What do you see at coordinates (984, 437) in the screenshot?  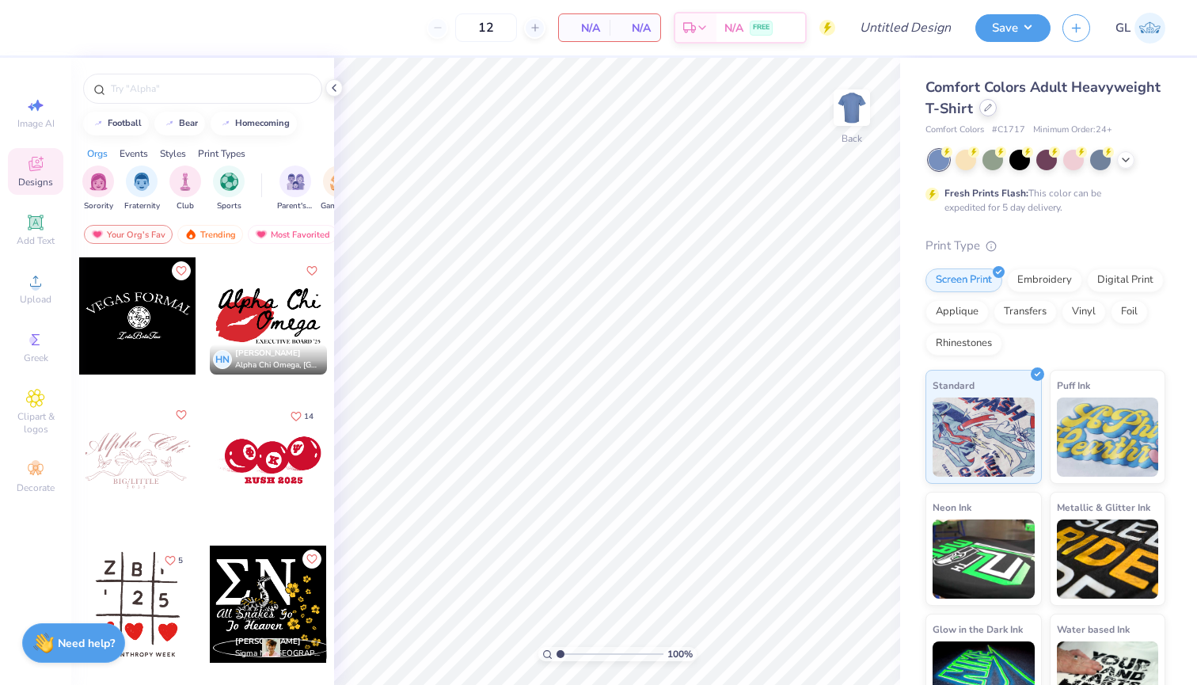 I see `img: Standard` at bounding box center [984, 437].